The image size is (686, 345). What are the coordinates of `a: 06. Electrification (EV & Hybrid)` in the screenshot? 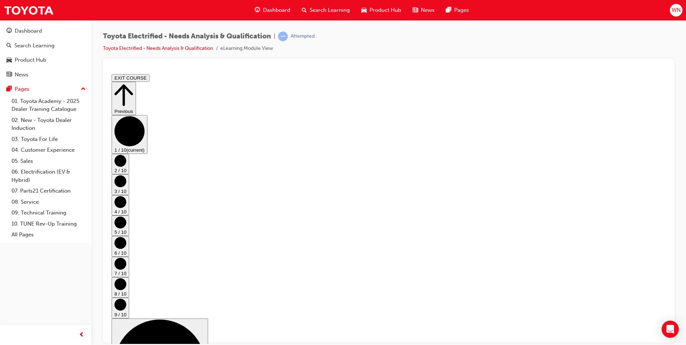 It's located at (48, 176).